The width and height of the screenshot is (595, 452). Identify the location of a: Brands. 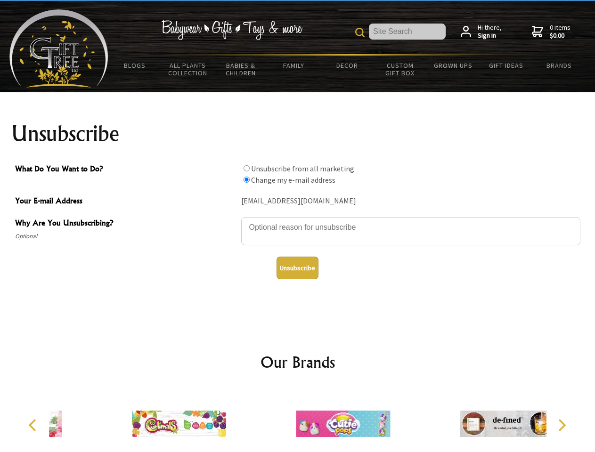
(559, 66).